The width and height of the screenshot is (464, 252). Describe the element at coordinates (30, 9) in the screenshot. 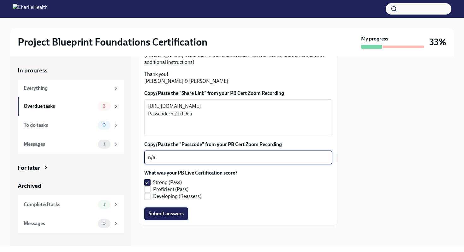

I see `img: CharlieHealth` at that location.